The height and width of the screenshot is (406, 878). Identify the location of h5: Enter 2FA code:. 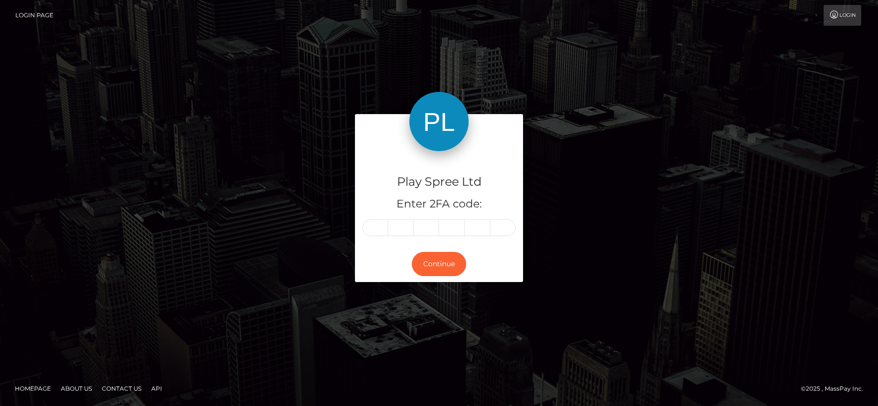
(439, 204).